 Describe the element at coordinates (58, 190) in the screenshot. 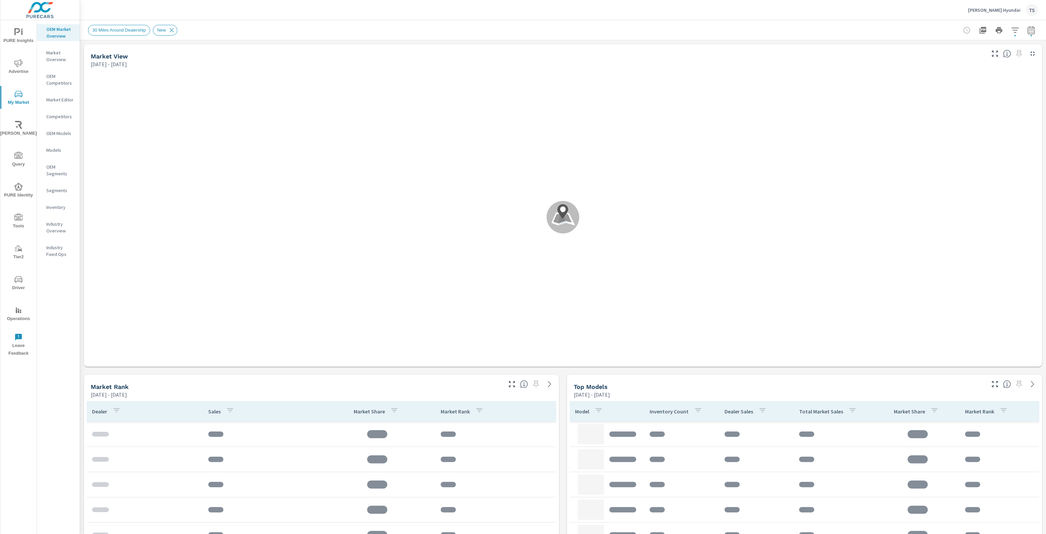

I see `div: Segments` at that location.